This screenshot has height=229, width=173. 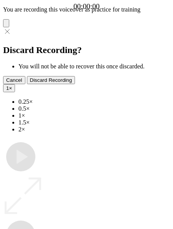 What do you see at coordinates (86, 10) in the screenshot?
I see `p: You are recording this voiceover as practice for training` at bounding box center [86, 10].